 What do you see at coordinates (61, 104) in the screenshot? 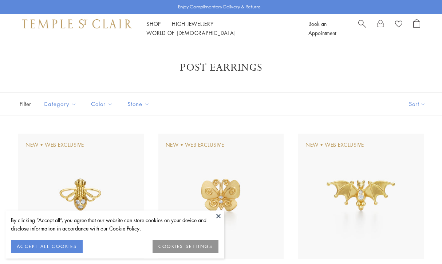
I see `span: Category` at bounding box center [61, 104].